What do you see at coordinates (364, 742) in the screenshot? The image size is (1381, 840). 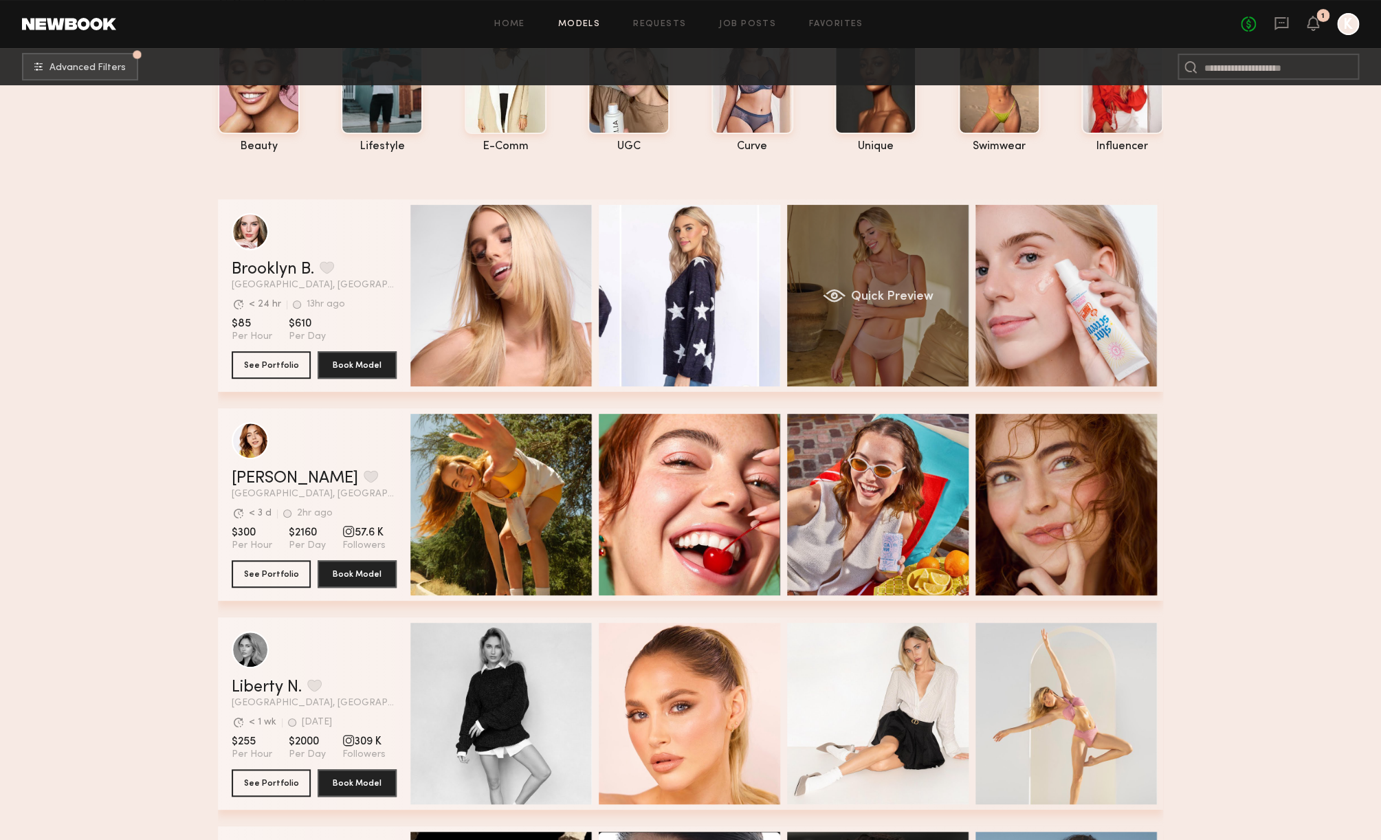 I see `span: 309 K` at bounding box center [364, 742].